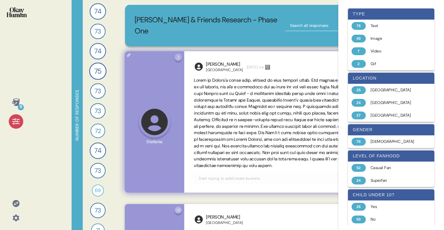  Describe the element at coordinates (394, 220) in the screenshot. I see `div: No` at that location.